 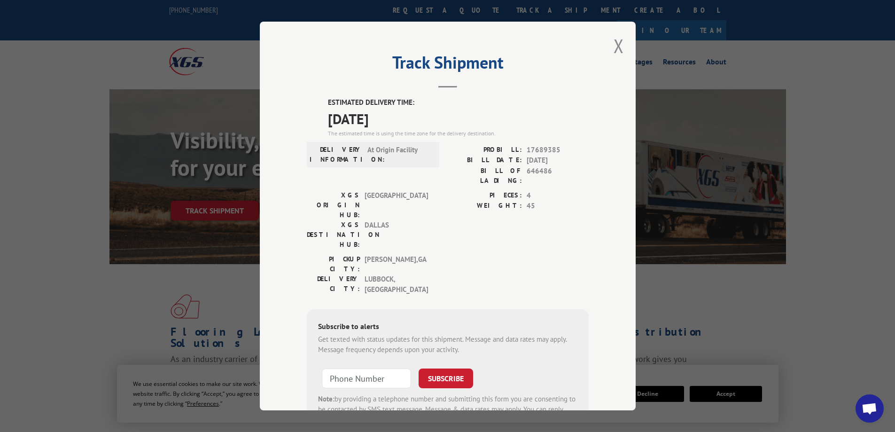 I want to click on label: ESTIMATED DELIVERY TIME:, so click(x=458, y=102).